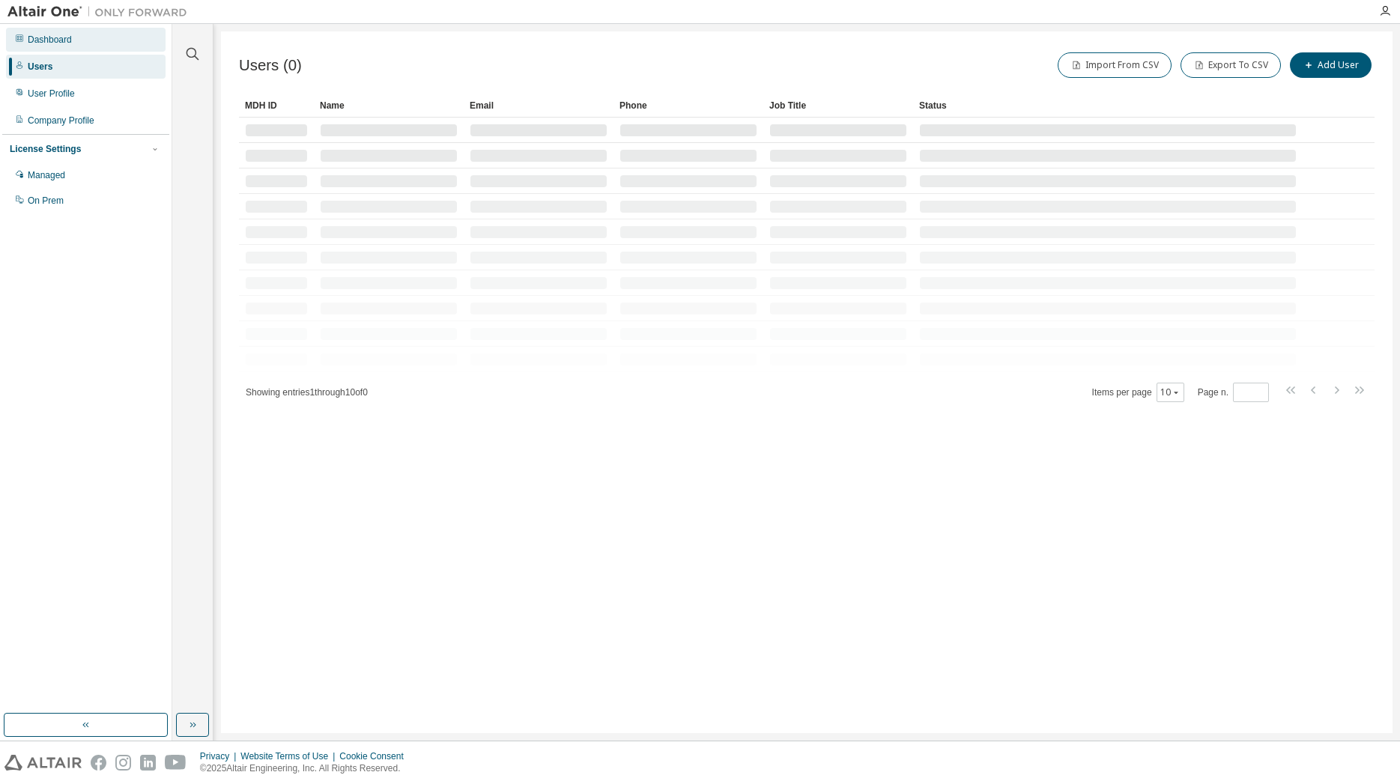 Image resolution: width=1400 pixels, height=784 pixels. What do you see at coordinates (688, 106) in the screenshot?
I see `div: Phone` at bounding box center [688, 106].